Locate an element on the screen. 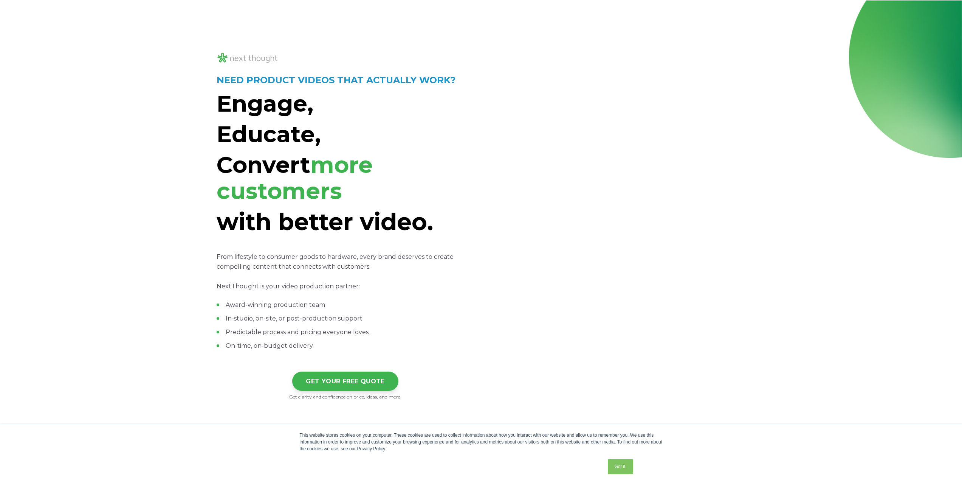 The image size is (962, 484). span: NEED PRODUCT VIDEOS THAT ACTUALLY WORK? is located at coordinates (336, 80).